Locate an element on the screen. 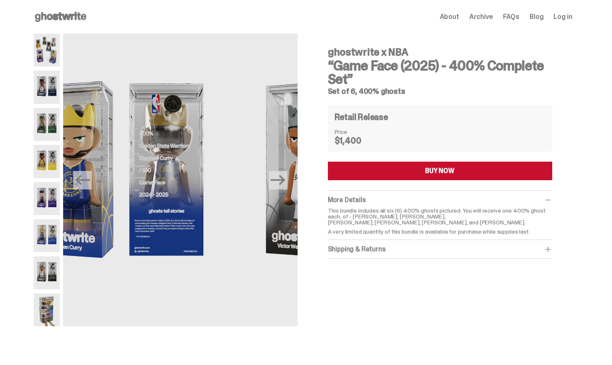 The width and height of the screenshot is (612, 365). button: Previous is located at coordinates (83, 180).